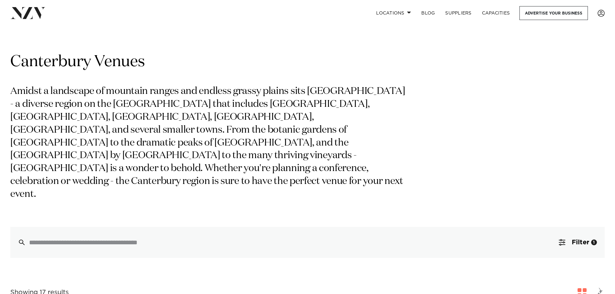  Describe the element at coordinates (594, 242) in the screenshot. I see `div: 1` at that location.